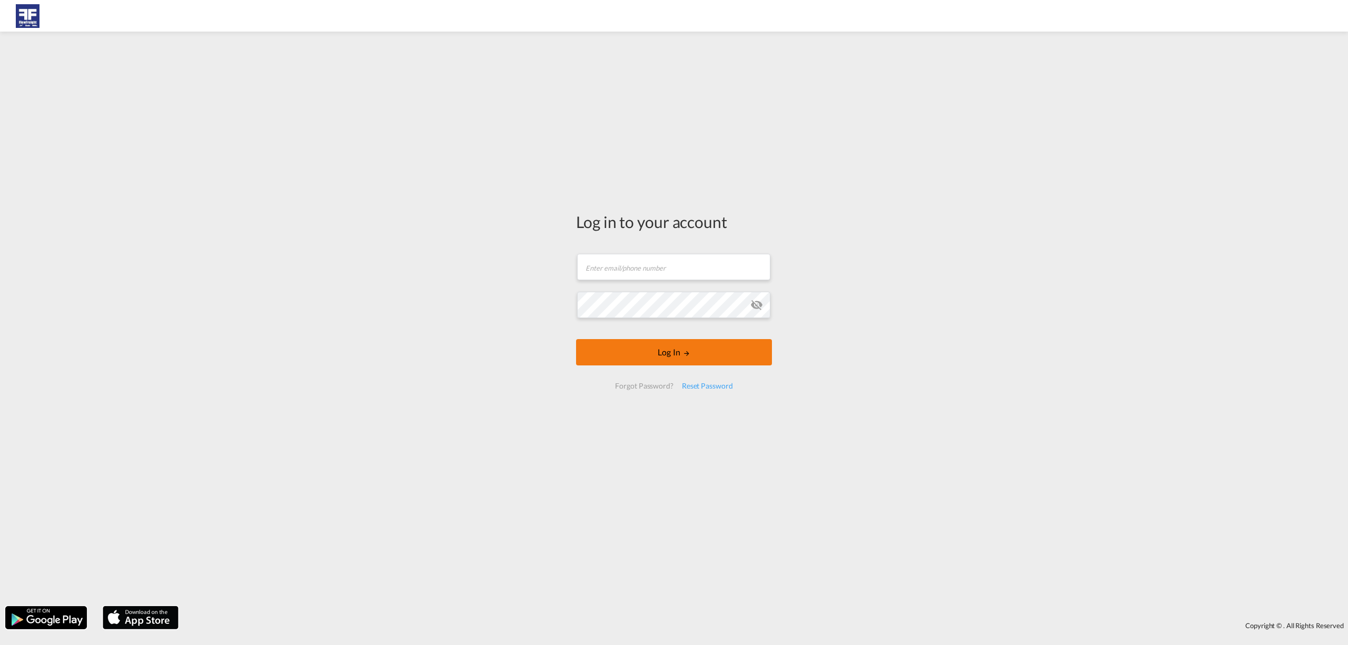 The width and height of the screenshot is (1348, 645). I want to click on div: Reset Password, so click(707, 386).